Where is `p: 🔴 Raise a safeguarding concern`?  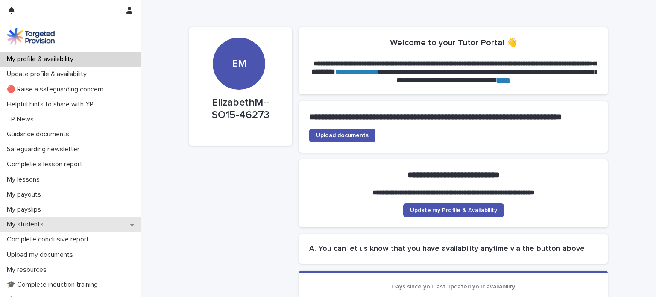
p: 🔴 Raise a safeguarding concern is located at coordinates (57, 89).